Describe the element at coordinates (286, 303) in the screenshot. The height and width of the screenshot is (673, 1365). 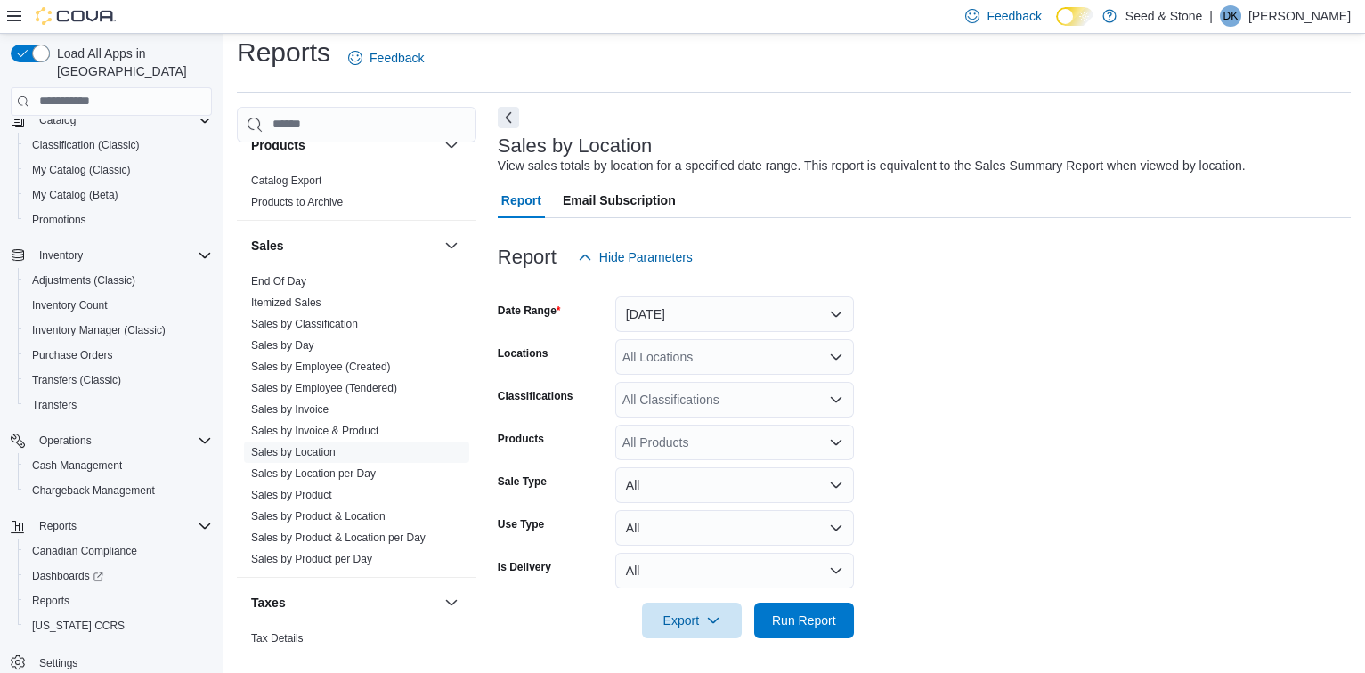
I see `span: Itemized Sales` at that location.